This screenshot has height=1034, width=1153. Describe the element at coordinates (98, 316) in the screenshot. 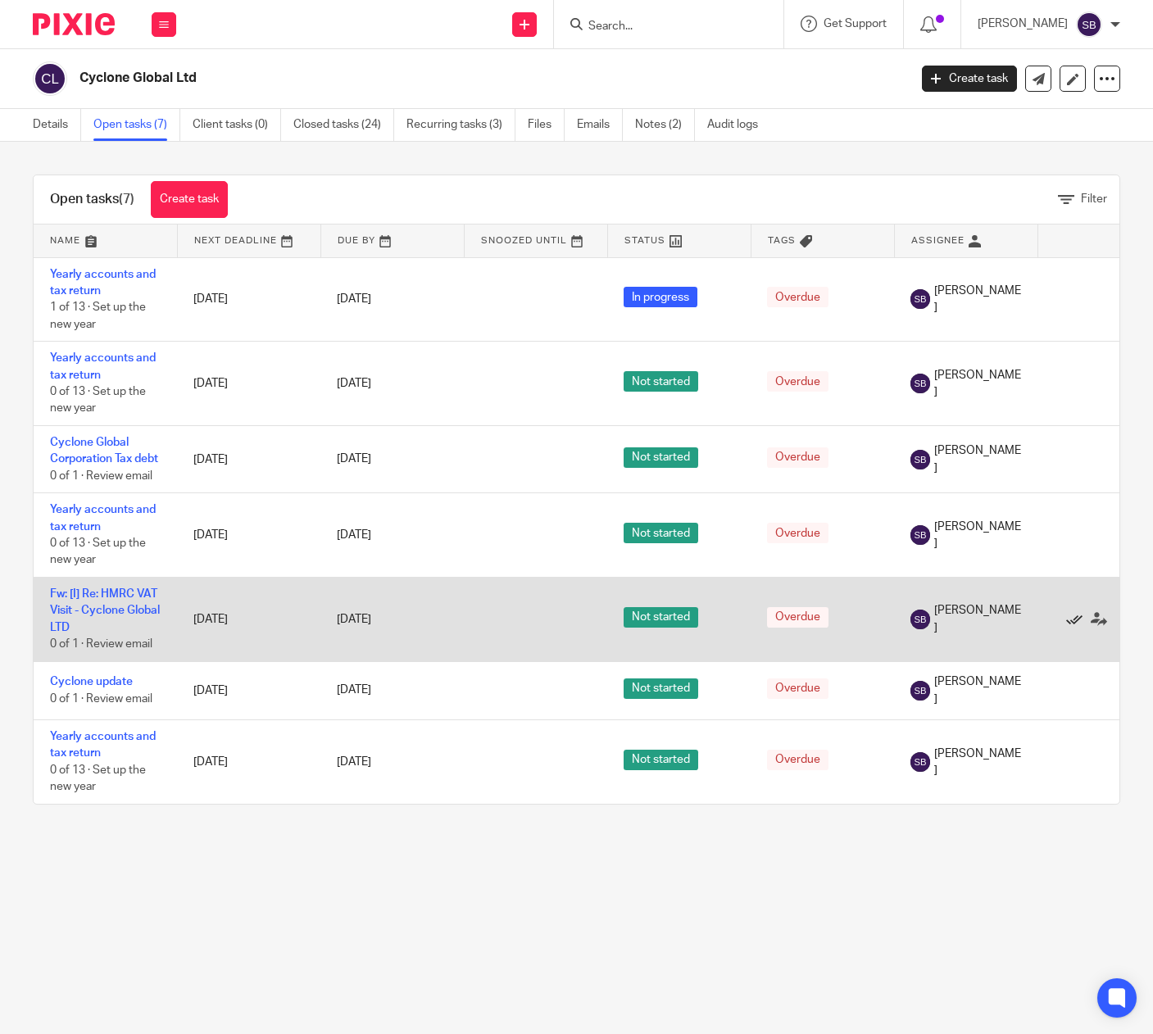

I see `span: 1 of 13 · Set up the new year` at that location.